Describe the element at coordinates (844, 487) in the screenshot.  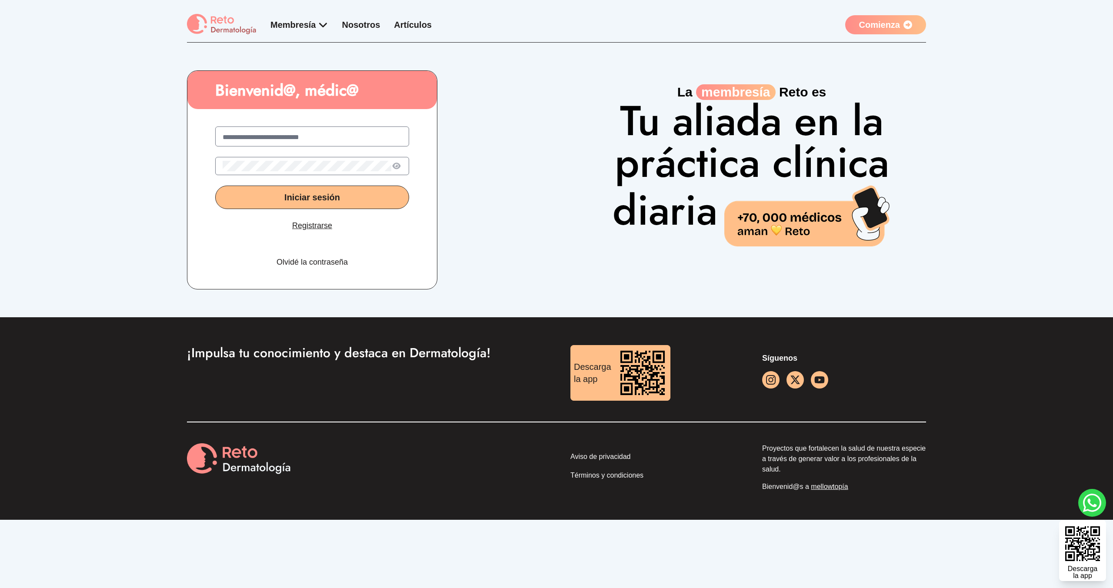
I see `p: Bienvenid@s a` at that location.